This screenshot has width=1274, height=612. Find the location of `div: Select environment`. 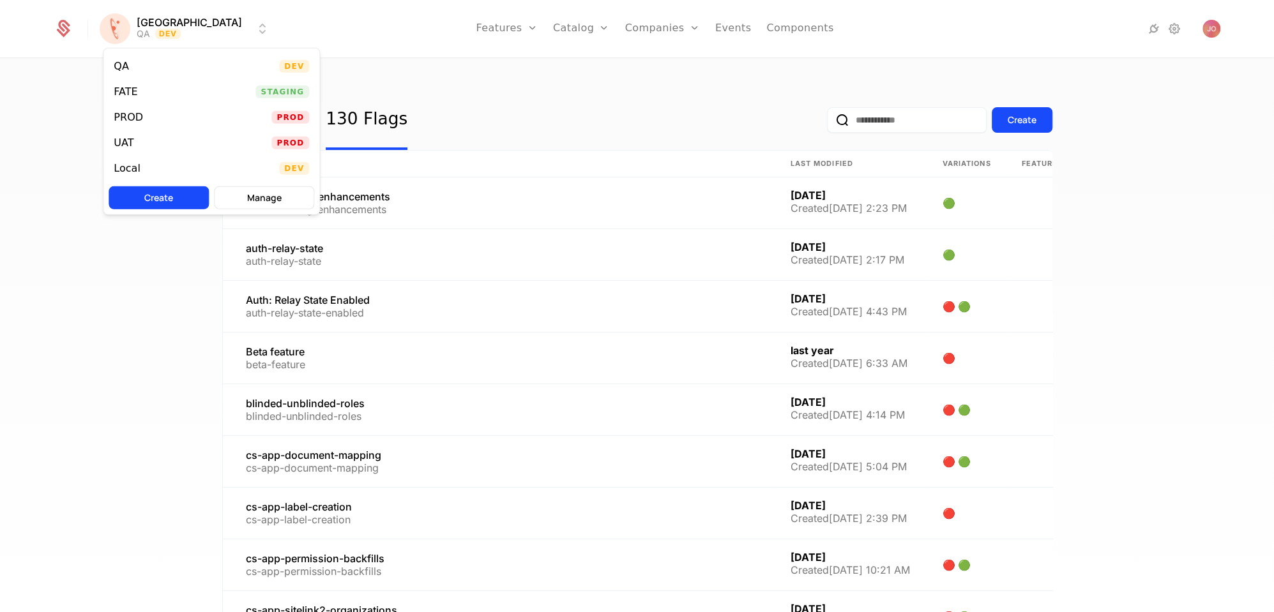

div: Select environment is located at coordinates (211, 132).